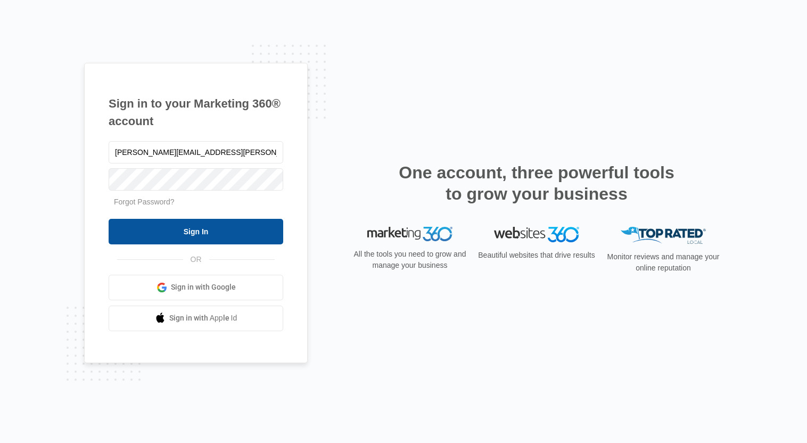 The height and width of the screenshot is (443, 807). What do you see at coordinates (664, 263) in the screenshot?
I see `p: Monitor reviews and manage your online reputation` at bounding box center [664, 263].